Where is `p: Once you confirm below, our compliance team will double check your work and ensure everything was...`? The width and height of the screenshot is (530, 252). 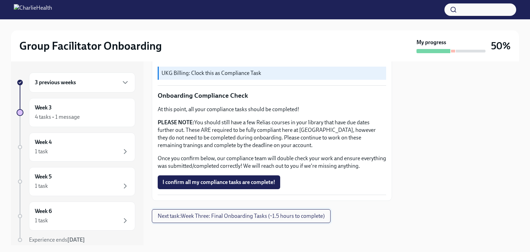 p: Once you confirm below, our compliance team will double check your work and ensure everything was... is located at coordinates (272, 162).